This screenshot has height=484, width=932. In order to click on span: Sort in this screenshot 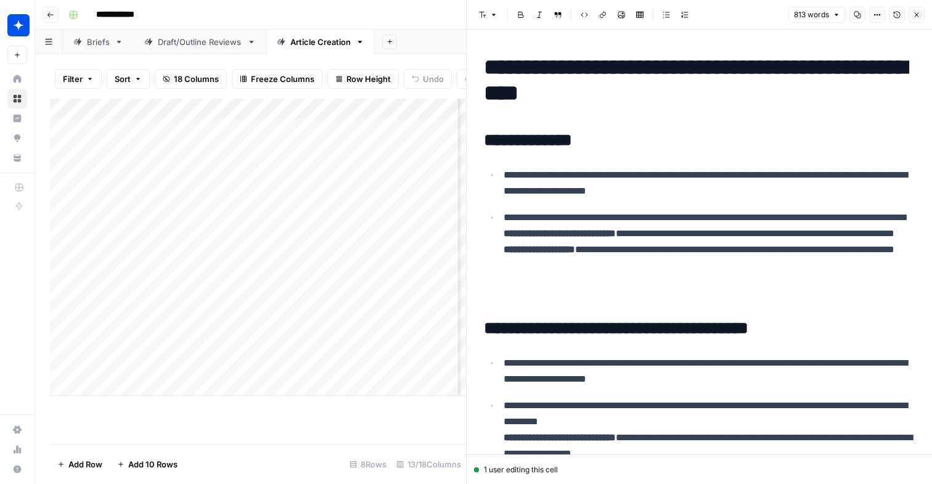, I will do `click(123, 79)`.